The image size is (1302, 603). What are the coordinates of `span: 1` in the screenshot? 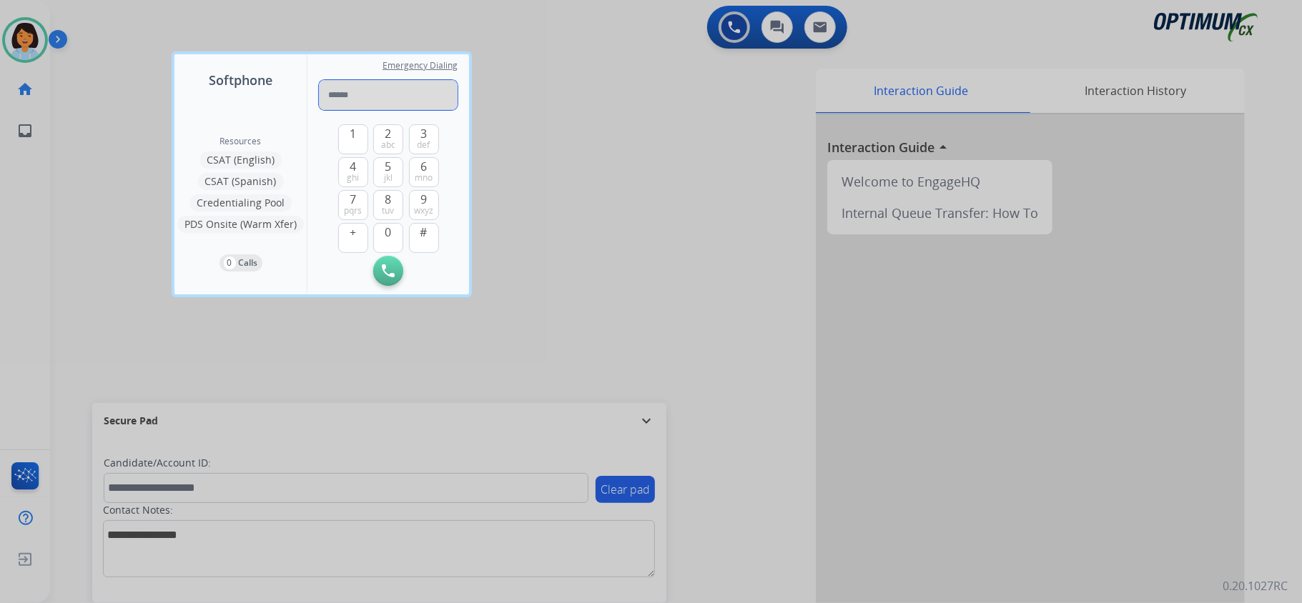 It's located at (352, 134).